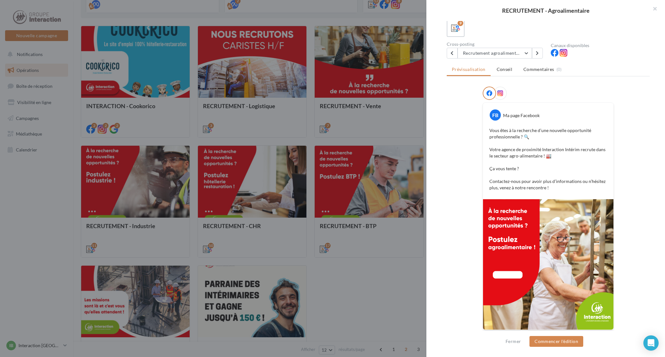 This screenshot has width=665, height=357. Describe the element at coordinates (556, 341) in the screenshot. I see `button: Commencer l'édition` at that location.